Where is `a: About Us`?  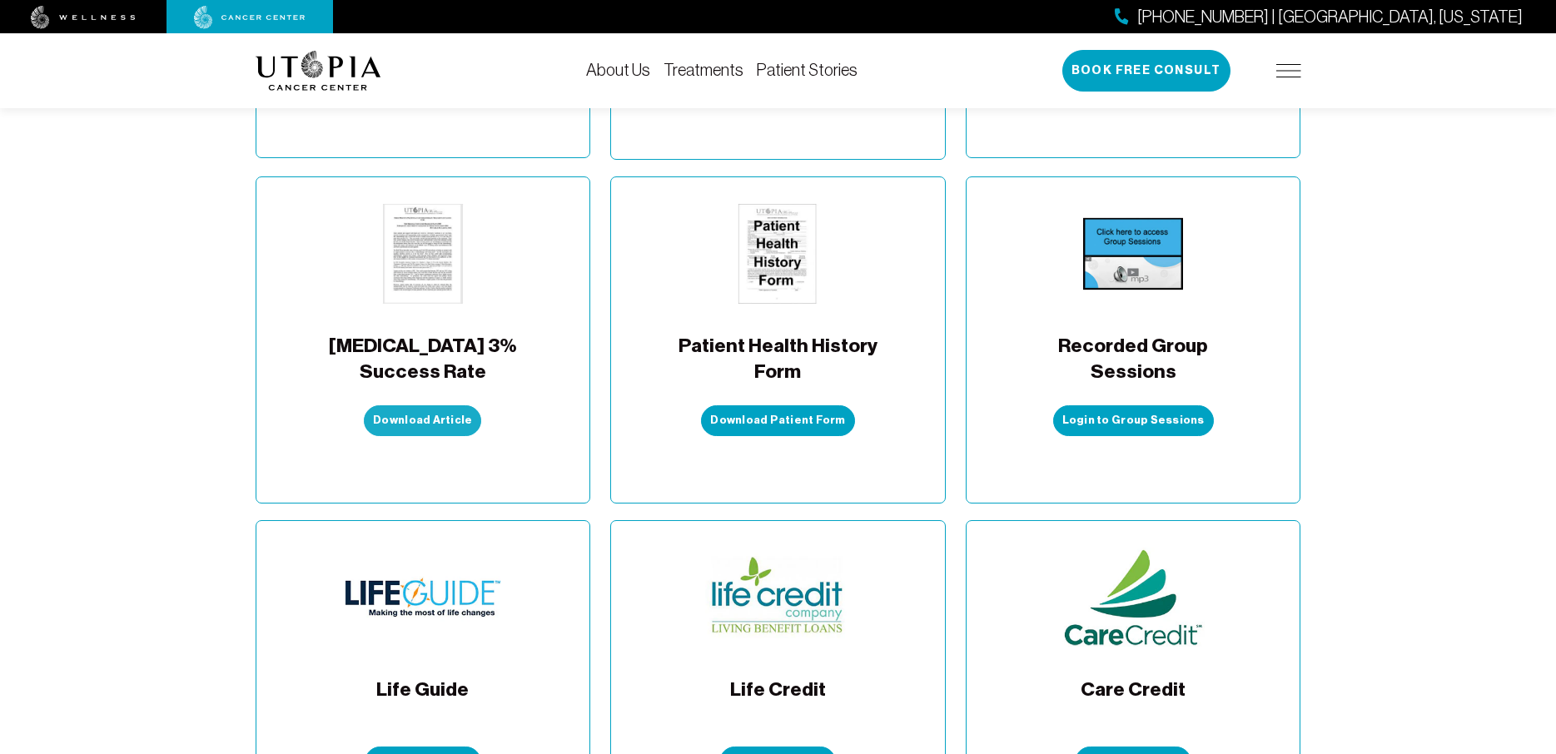 a: About Us is located at coordinates (618, 70).